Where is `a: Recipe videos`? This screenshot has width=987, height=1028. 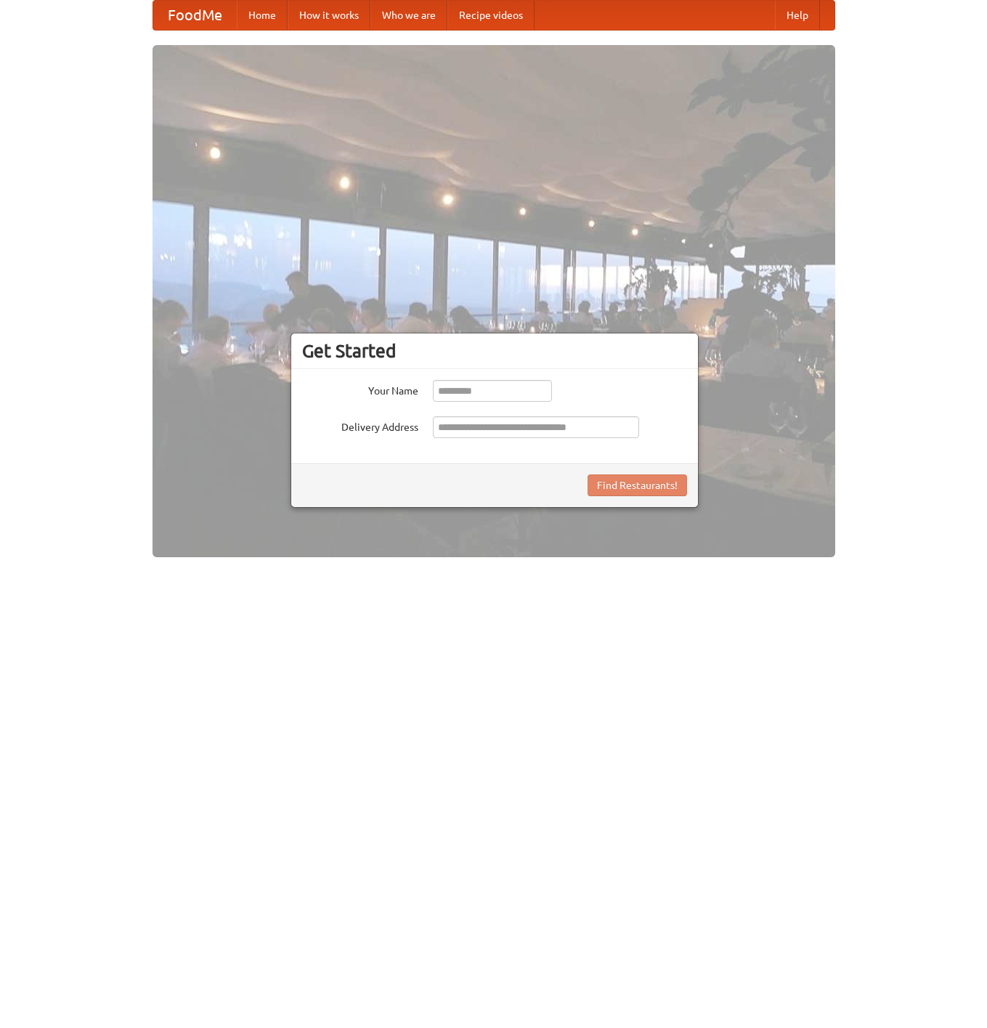
a: Recipe videos is located at coordinates (491, 15).